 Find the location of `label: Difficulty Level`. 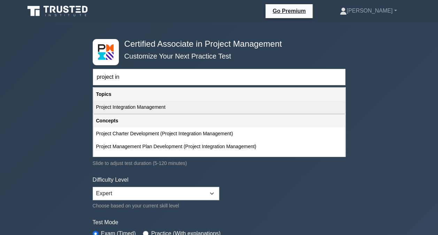

label: Difficulty Level is located at coordinates (110, 180).